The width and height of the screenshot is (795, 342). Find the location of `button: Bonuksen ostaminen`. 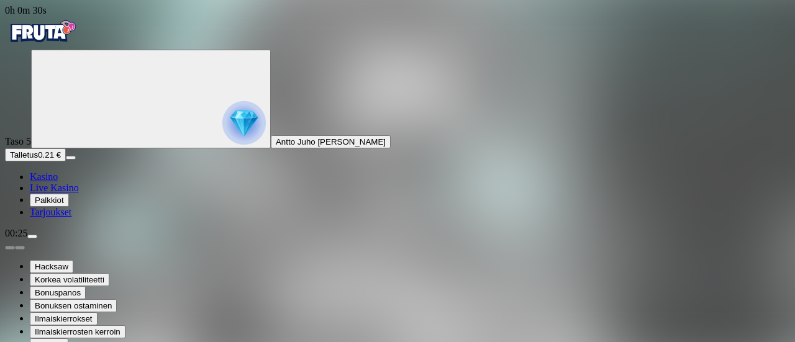

button: Bonuksen ostaminen is located at coordinates (73, 305).